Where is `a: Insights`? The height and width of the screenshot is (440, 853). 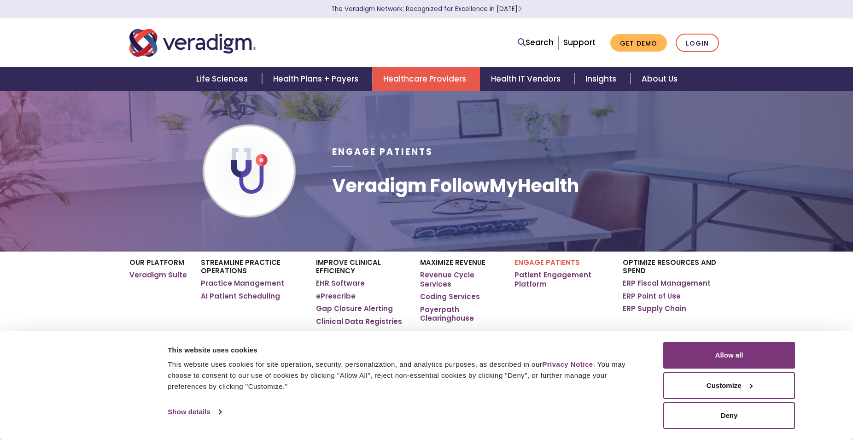 a: Insights is located at coordinates (602, 79).